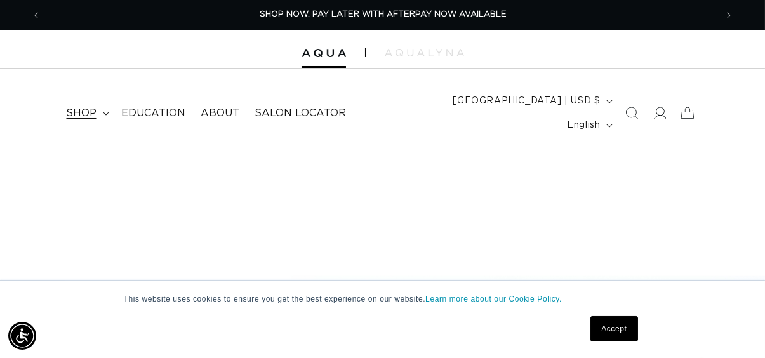 The height and width of the screenshot is (358, 765). I want to click on span: About, so click(220, 113).